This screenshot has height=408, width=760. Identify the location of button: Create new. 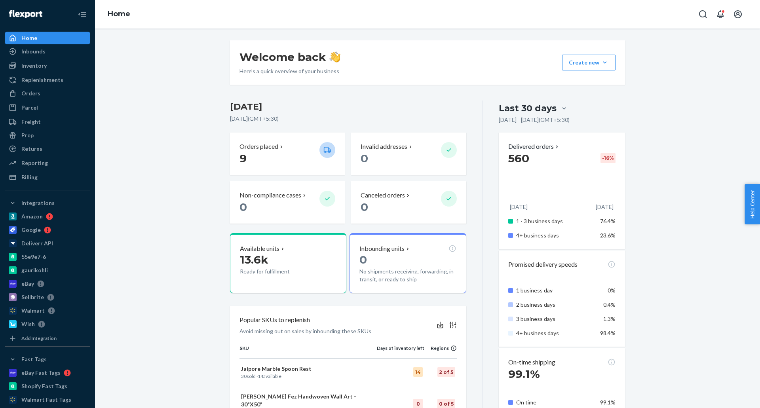
(589, 63).